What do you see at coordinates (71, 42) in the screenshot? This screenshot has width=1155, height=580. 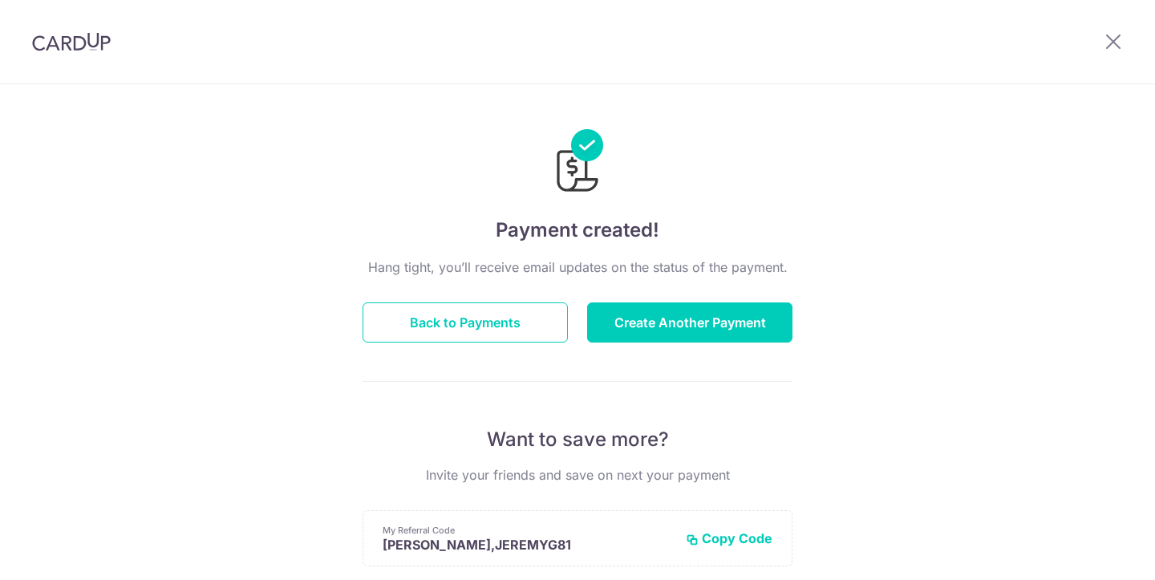 I see `img: CardUp` at bounding box center [71, 42].